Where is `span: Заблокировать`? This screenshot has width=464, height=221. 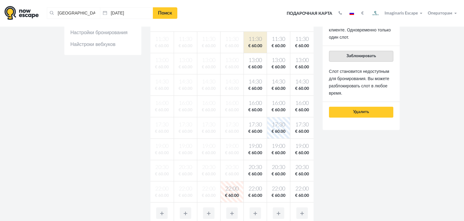 span: Заблокировать is located at coordinates (361, 56).